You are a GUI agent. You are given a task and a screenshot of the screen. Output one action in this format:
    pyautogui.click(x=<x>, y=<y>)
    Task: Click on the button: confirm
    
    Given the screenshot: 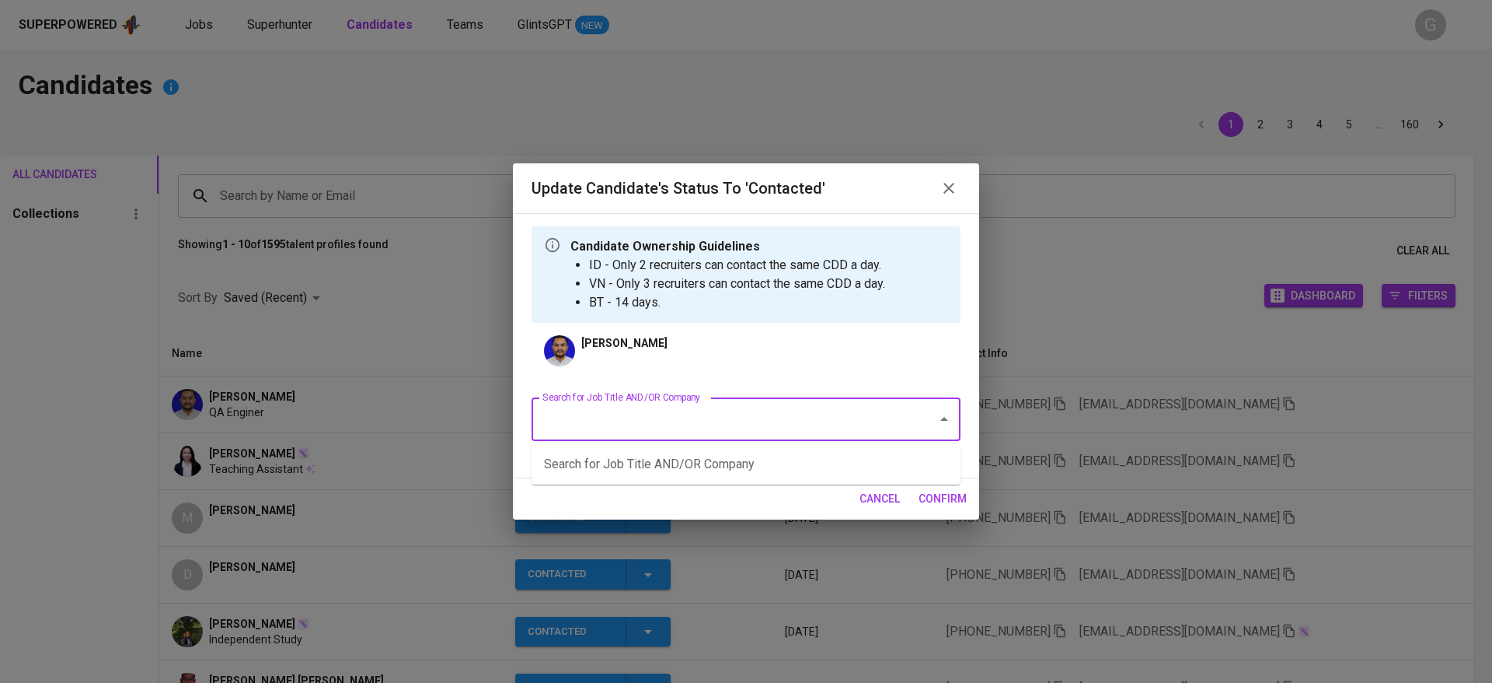 What is the action you would take?
    pyautogui.click(x=943, y=498)
    